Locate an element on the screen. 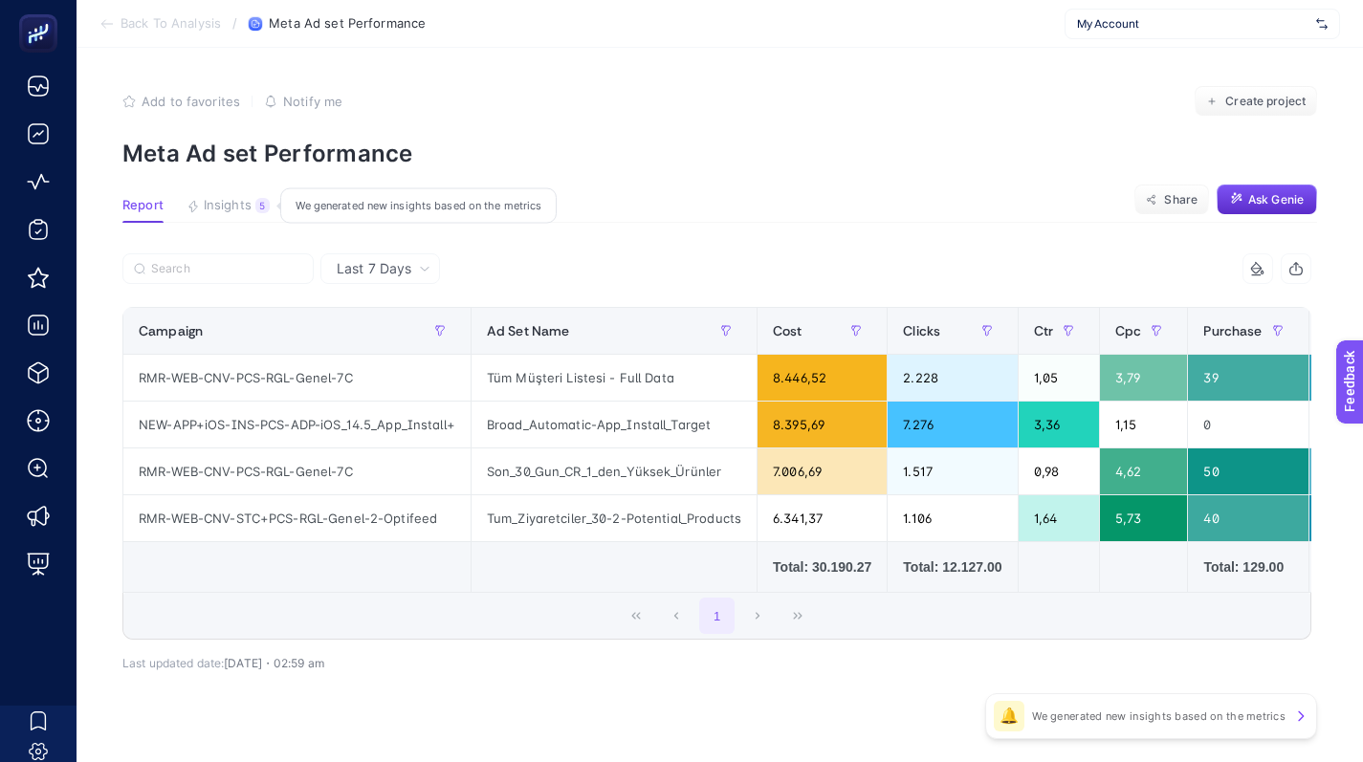 Image resolution: width=1363 pixels, height=762 pixels. span: Ad Set Name is located at coordinates (528, 331).